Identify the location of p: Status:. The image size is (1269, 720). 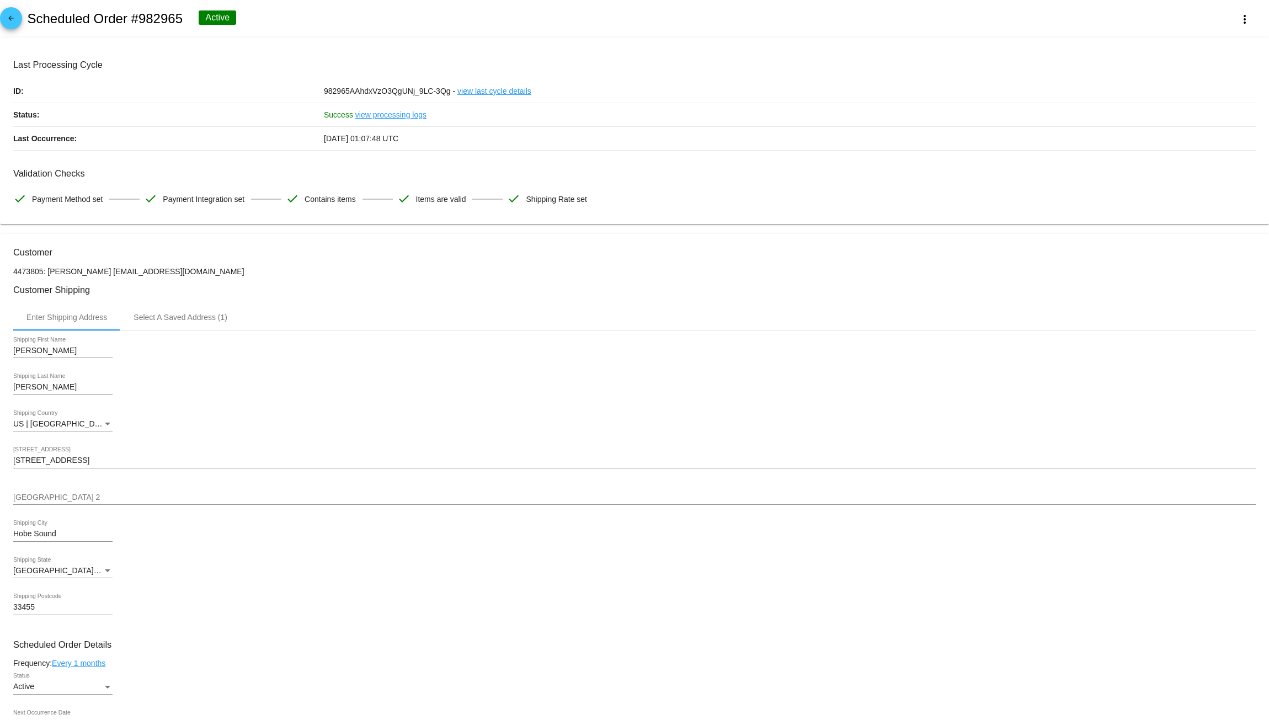
(168, 115).